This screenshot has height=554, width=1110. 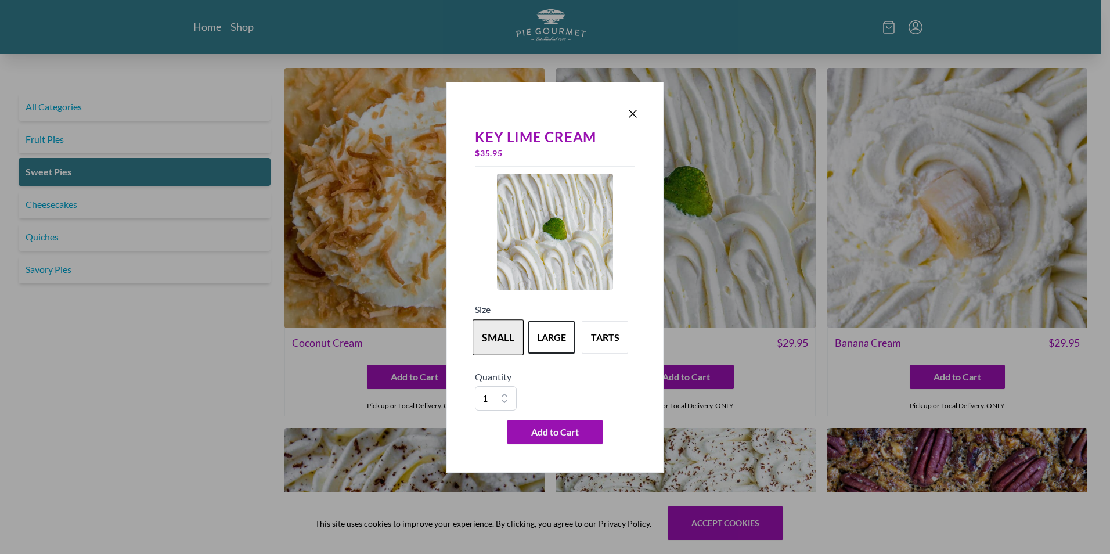 What do you see at coordinates (555, 233) in the screenshot?
I see `a: Product Image` at bounding box center [555, 233].